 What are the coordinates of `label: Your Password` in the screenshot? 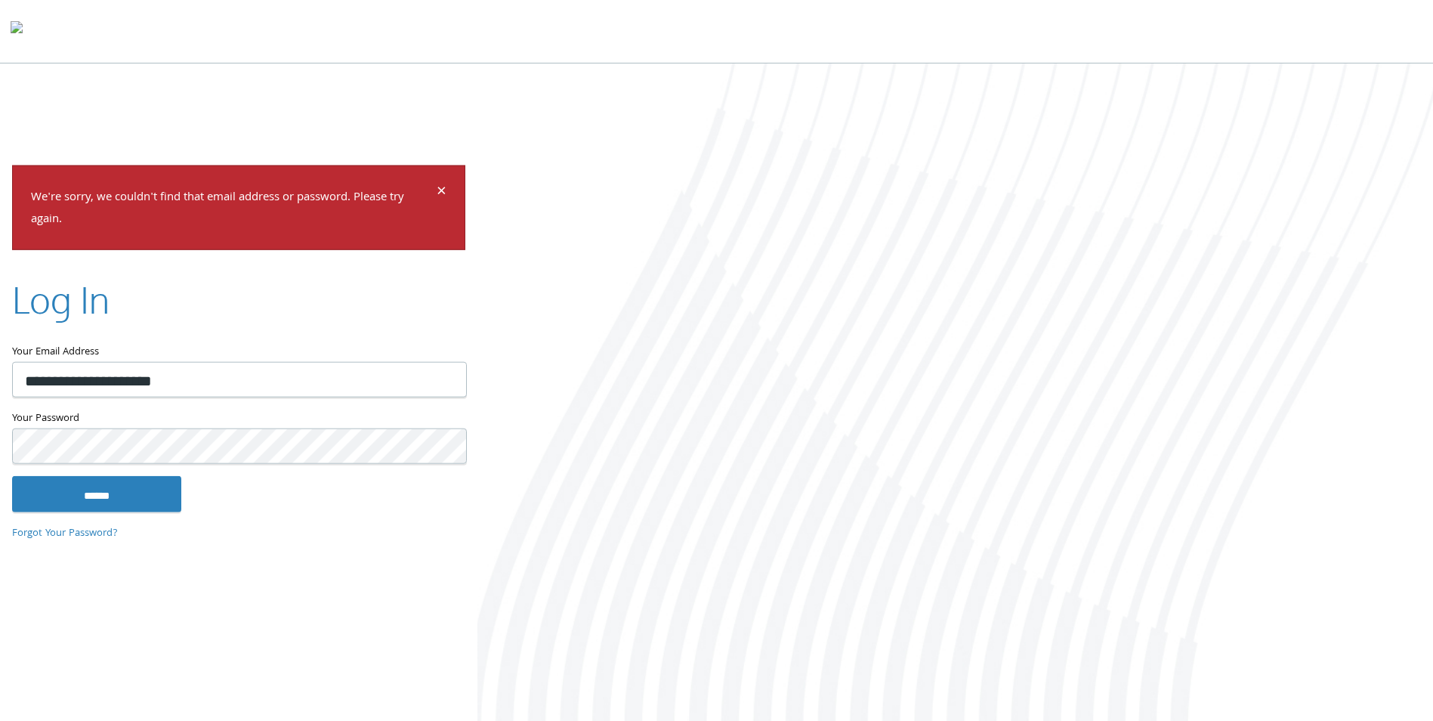 It's located at (239, 418).